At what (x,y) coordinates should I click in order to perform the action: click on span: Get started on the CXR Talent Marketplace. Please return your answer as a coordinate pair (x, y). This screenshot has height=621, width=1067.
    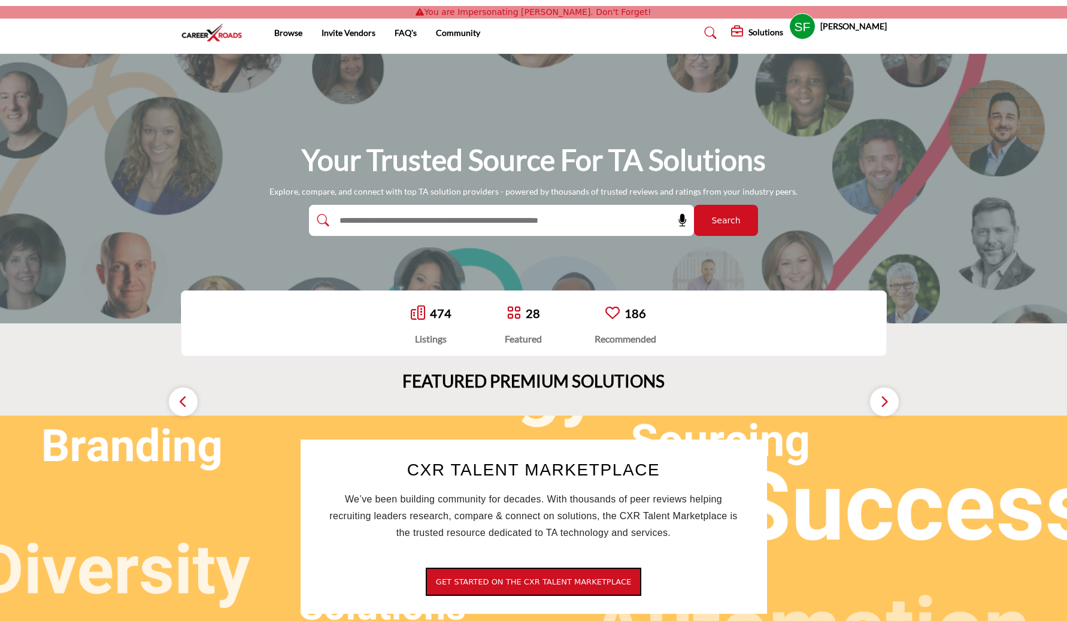
    Looking at the image, I should click on (534, 582).